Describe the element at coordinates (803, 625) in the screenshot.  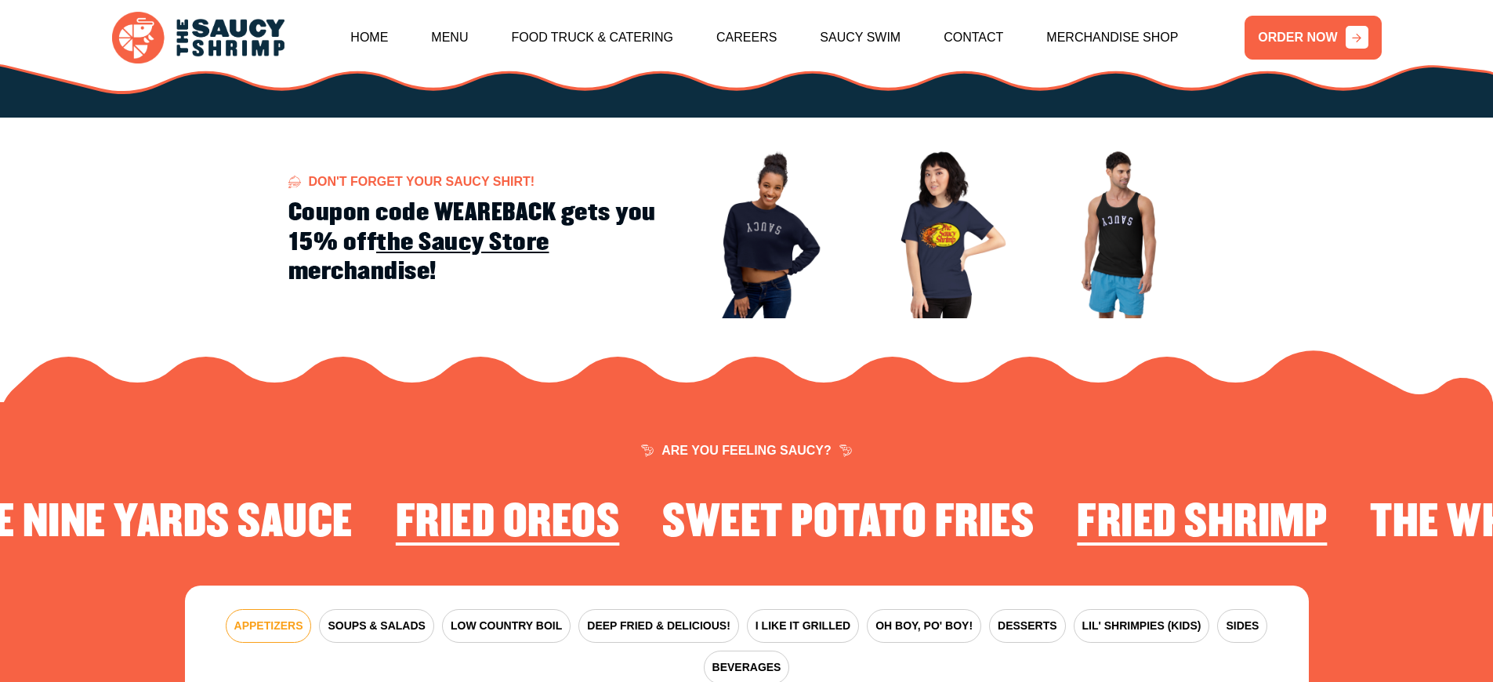
I see `span: I LIKE IT GRILLED` at that location.